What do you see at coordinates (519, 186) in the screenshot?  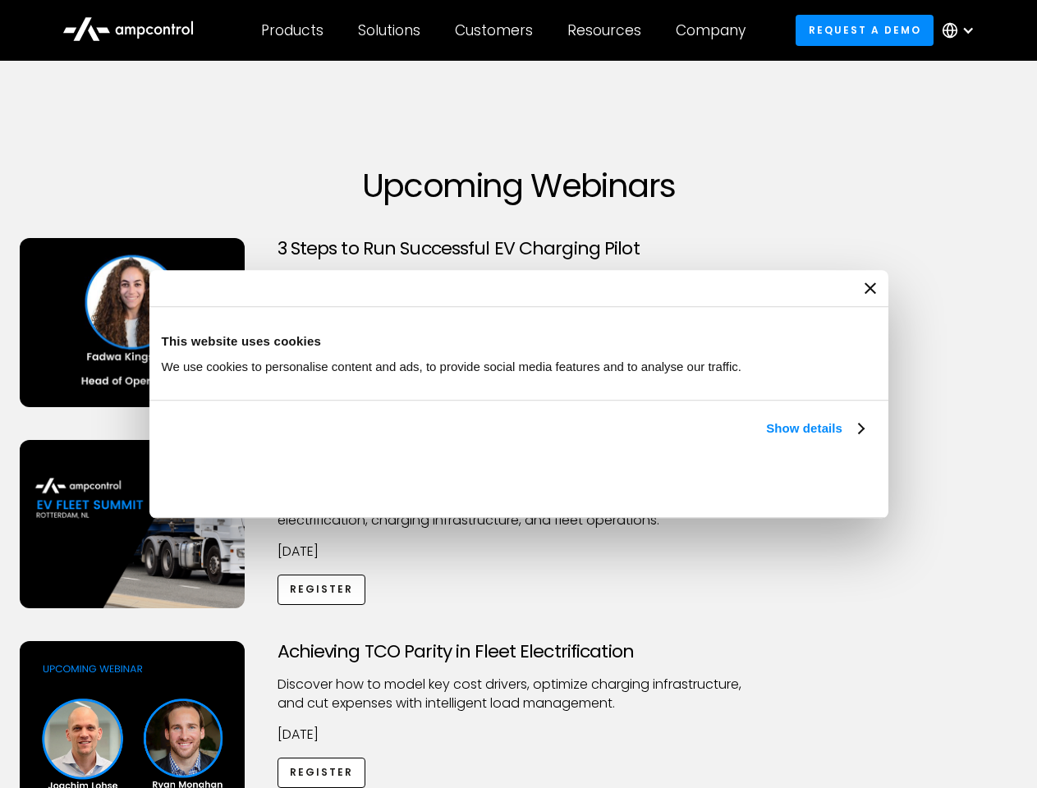 I see `h1: Upcoming Webinars` at bounding box center [519, 186].